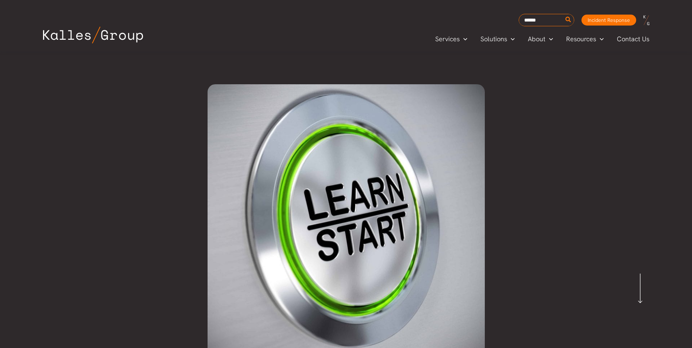  Describe the element at coordinates (585, 39) in the screenshot. I see `a: ResourcesMenu Toggle` at that location.